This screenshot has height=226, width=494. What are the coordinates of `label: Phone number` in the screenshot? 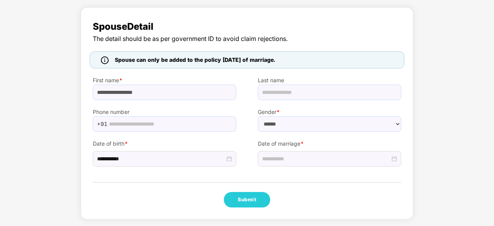 It's located at (164, 112).